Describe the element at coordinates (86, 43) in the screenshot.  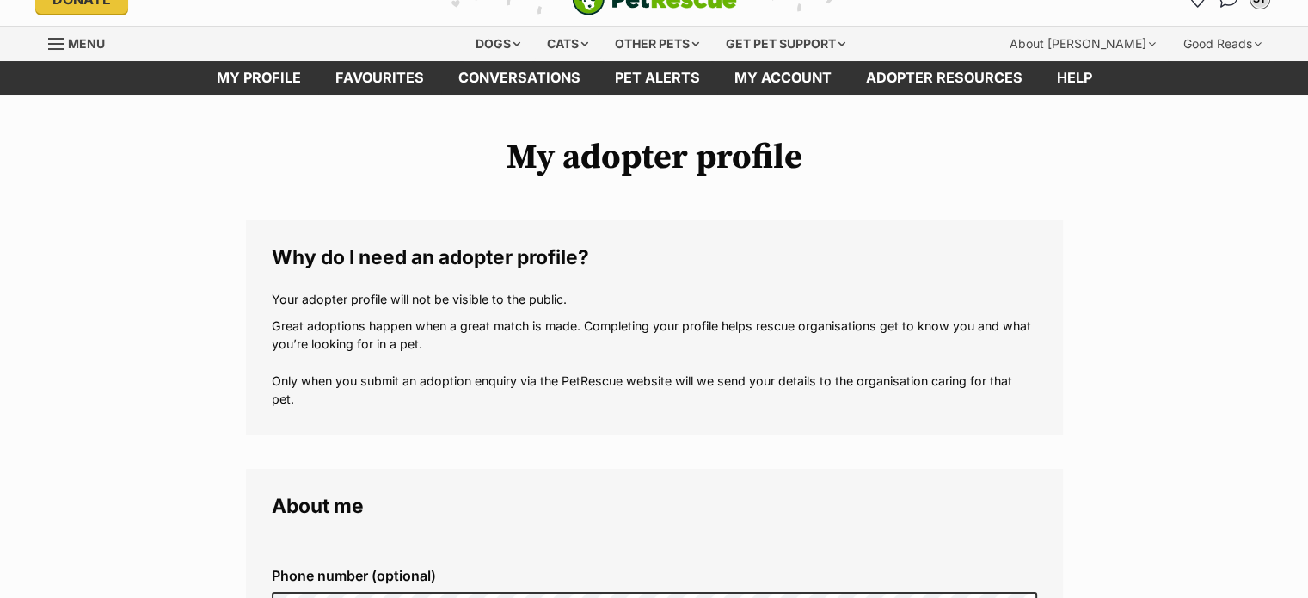
I see `span: Menu` at that location.